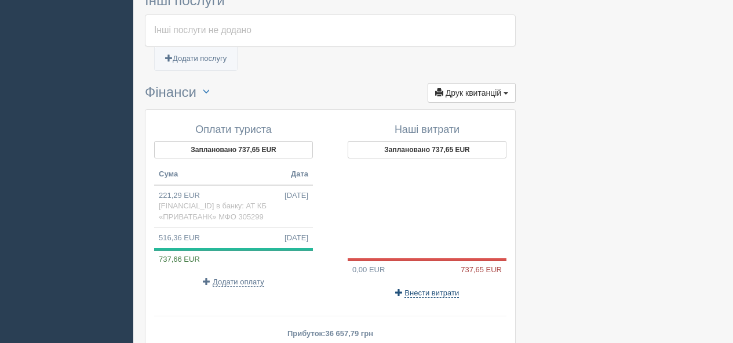 The image size is (733, 343). I want to click on p: Прибуток:, so click(330, 333).